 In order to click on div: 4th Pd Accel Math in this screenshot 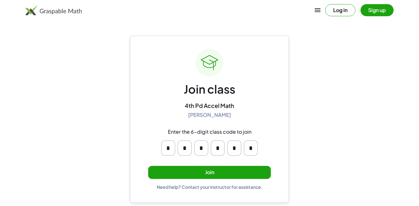, I will do `click(210, 105)`.